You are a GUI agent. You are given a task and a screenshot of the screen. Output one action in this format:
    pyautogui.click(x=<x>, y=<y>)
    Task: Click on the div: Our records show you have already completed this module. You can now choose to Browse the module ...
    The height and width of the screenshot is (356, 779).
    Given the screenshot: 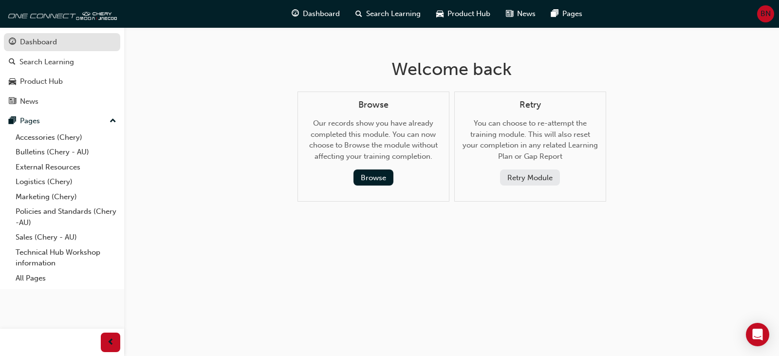 What is the action you would take?
    pyautogui.click(x=373, y=143)
    